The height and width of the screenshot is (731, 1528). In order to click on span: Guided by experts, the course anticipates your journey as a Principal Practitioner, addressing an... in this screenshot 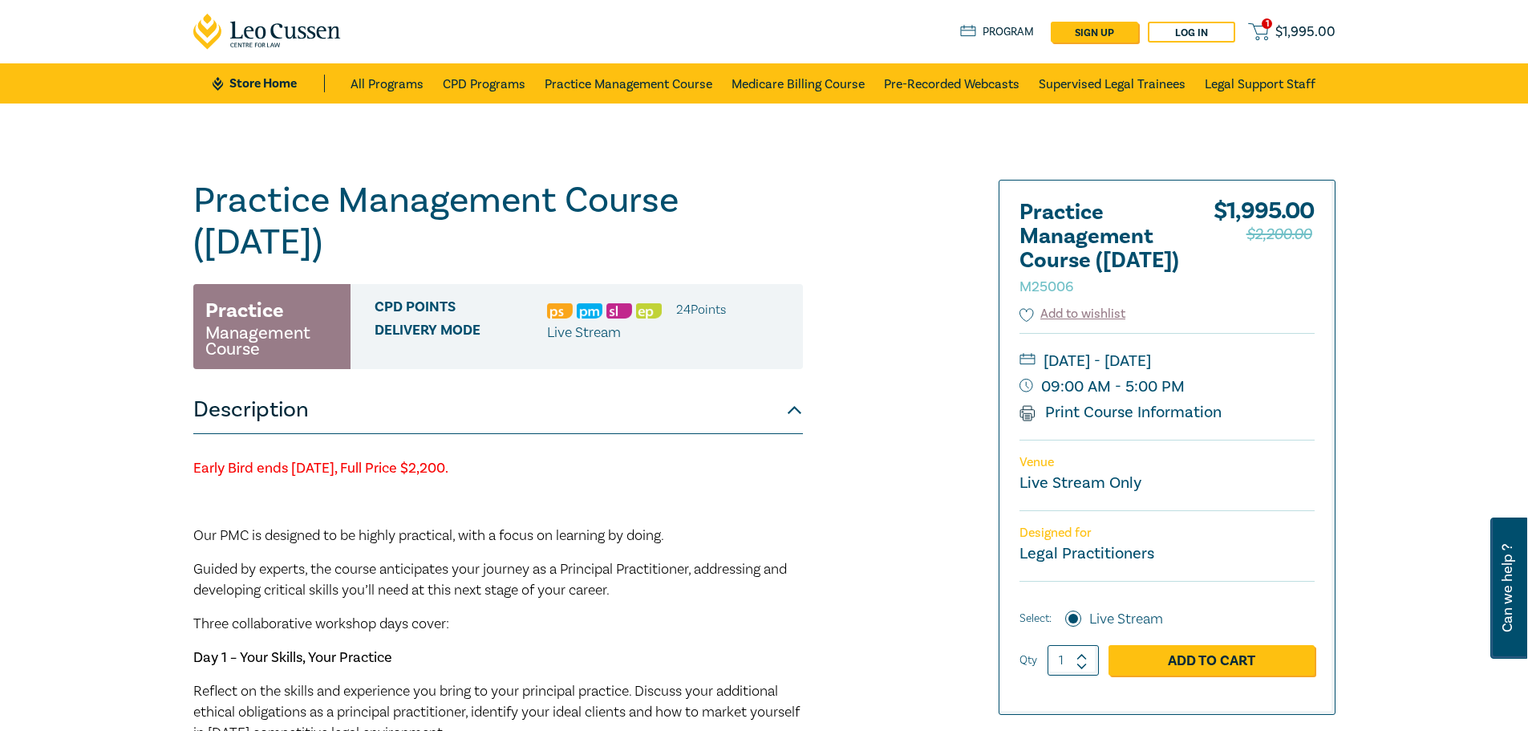, I will do `click(490, 579)`.